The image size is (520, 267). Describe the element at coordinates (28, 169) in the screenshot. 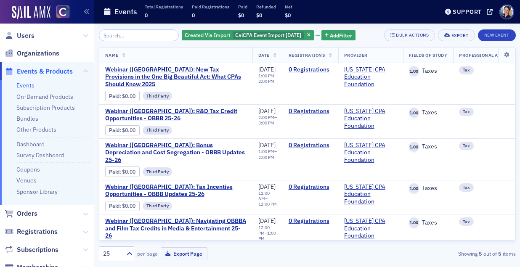

I see `a: Coupons` at that location.